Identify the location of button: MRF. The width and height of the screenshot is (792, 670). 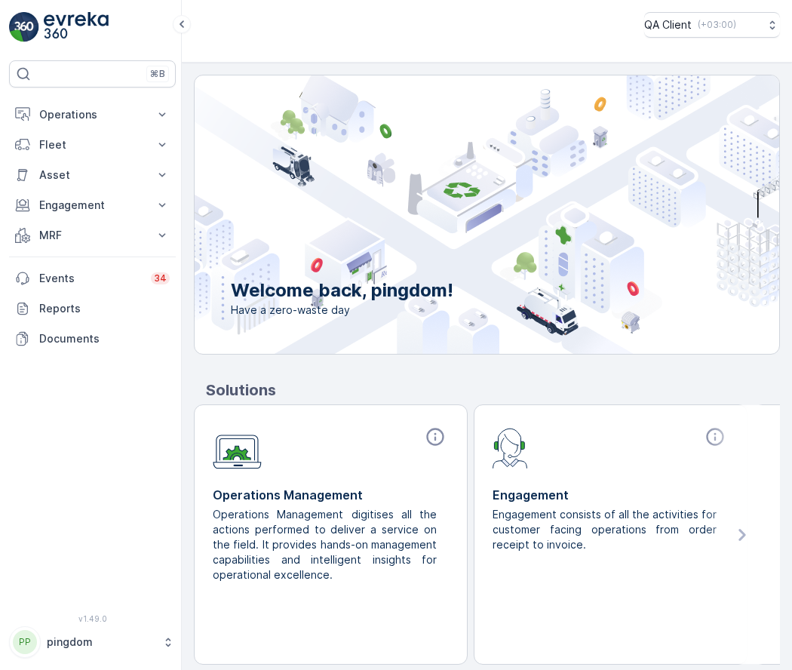
(92, 235).